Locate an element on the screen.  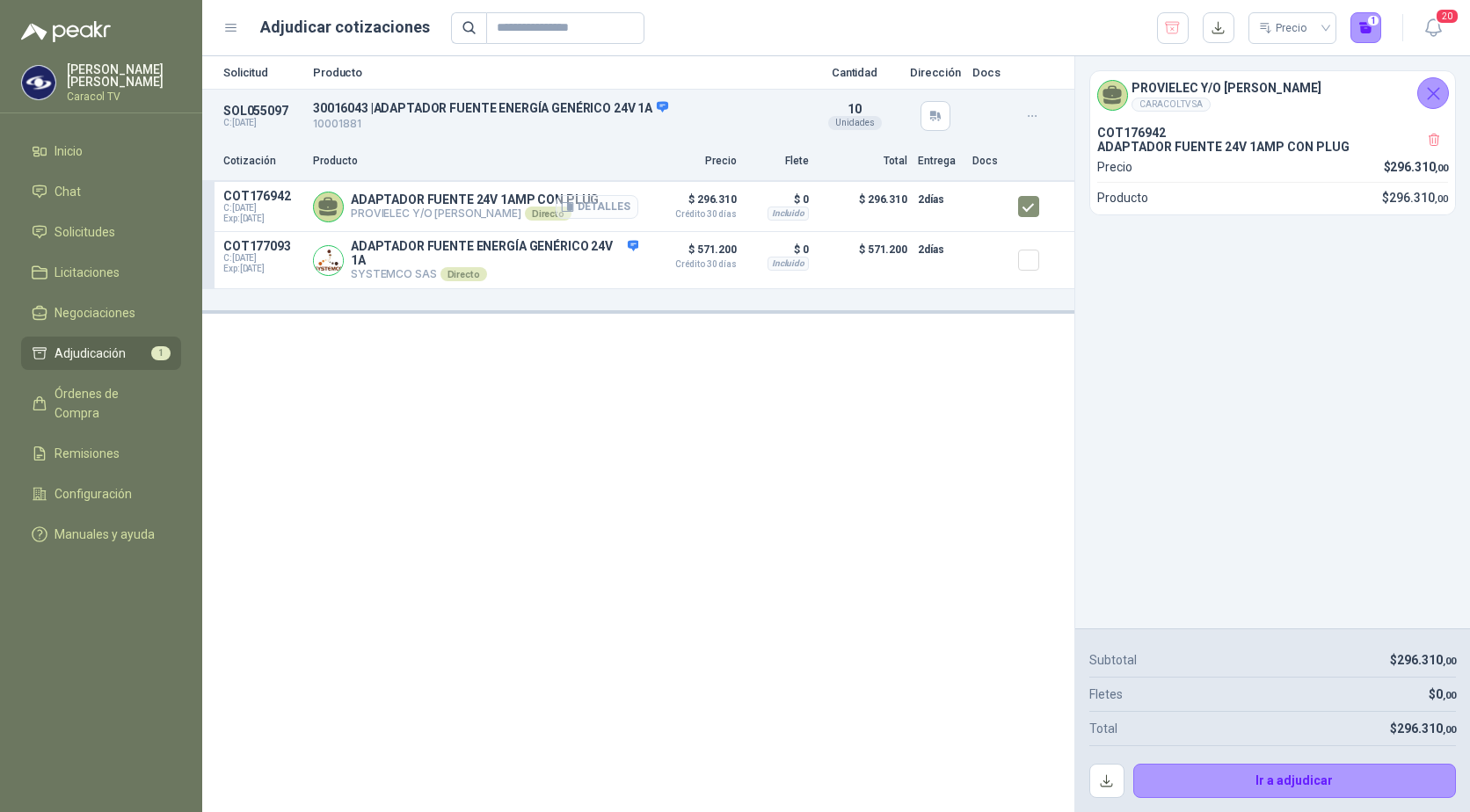
h1: Adjudicar cotizaciones is located at coordinates (345, 28).